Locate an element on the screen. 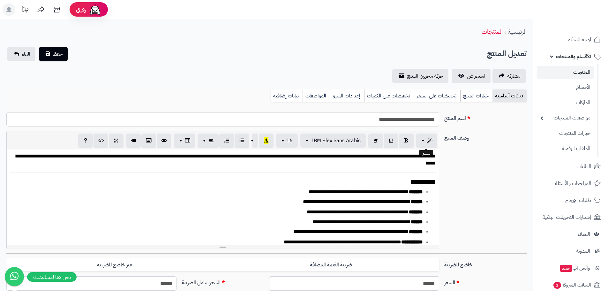 The width and height of the screenshot is (608, 291). span: الغاء is located at coordinates (26, 54).